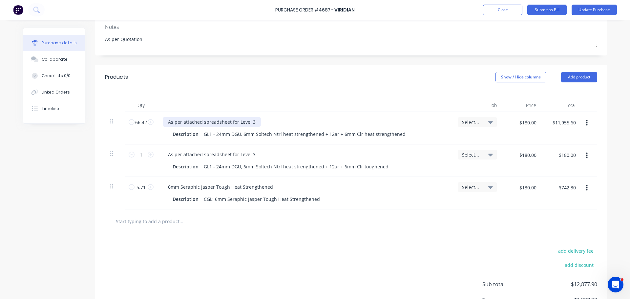 The width and height of the screenshot is (630, 299). Describe the element at coordinates (304, 10) in the screenshot. I see `div: Purchase Order #4687 -` at that location.